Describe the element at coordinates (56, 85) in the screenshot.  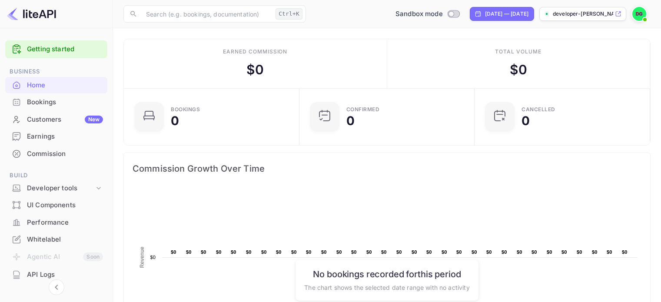
I see `a: Home` at that location.